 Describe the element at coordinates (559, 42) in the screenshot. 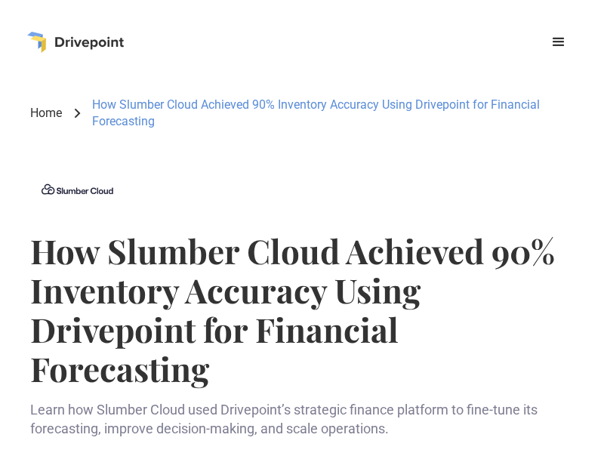

I see `div: menu` at that location.